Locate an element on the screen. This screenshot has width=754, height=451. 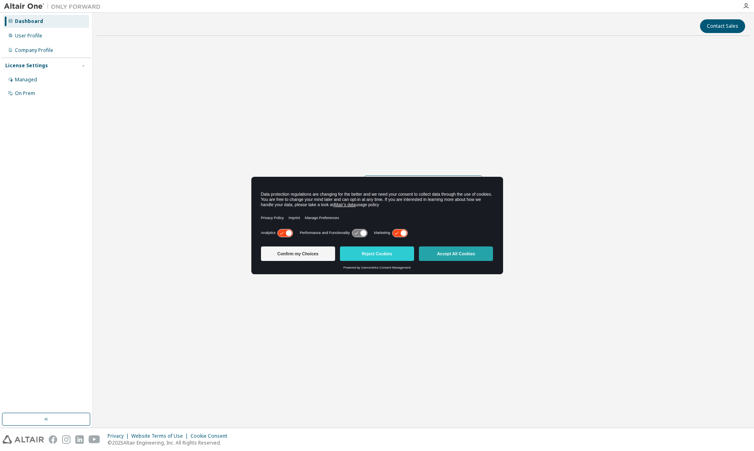
img: linkedin.svg is located at coordinates (79, 439).